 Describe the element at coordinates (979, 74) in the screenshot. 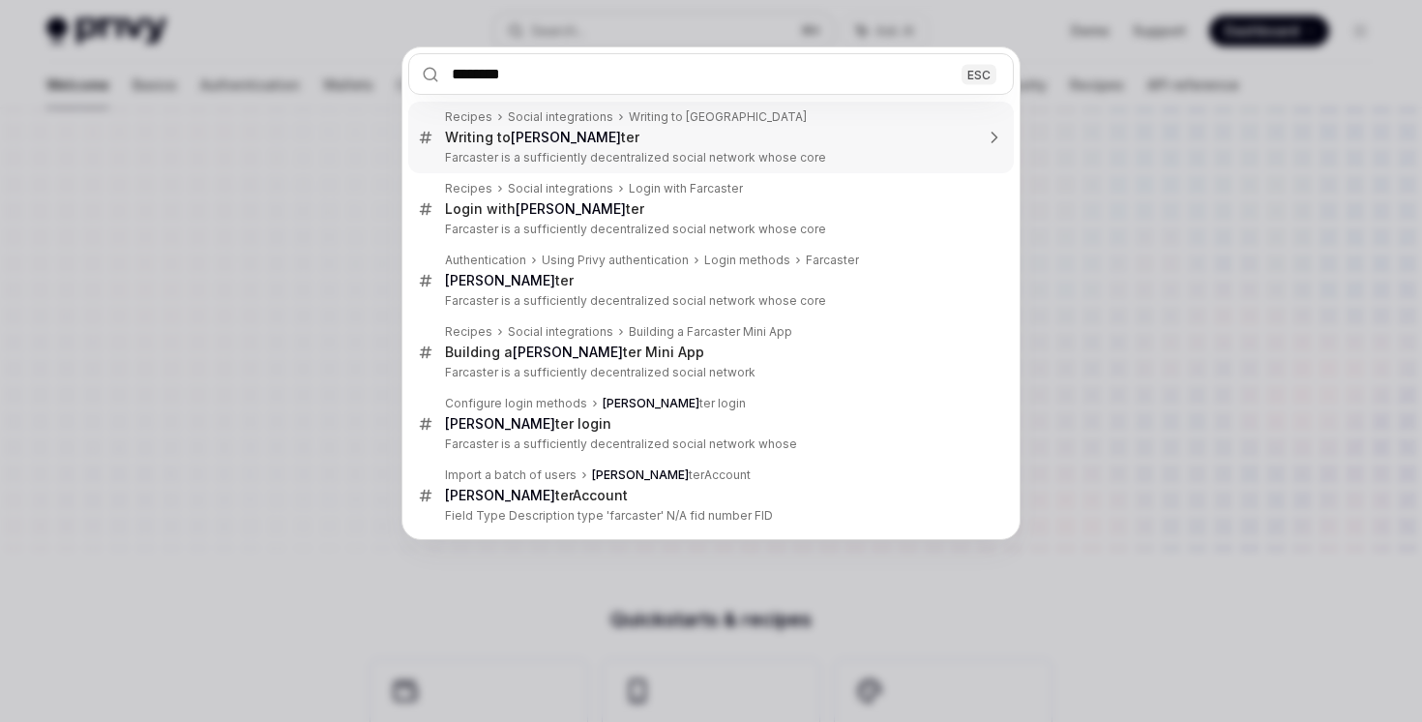

I see `div: ESC` at that location.